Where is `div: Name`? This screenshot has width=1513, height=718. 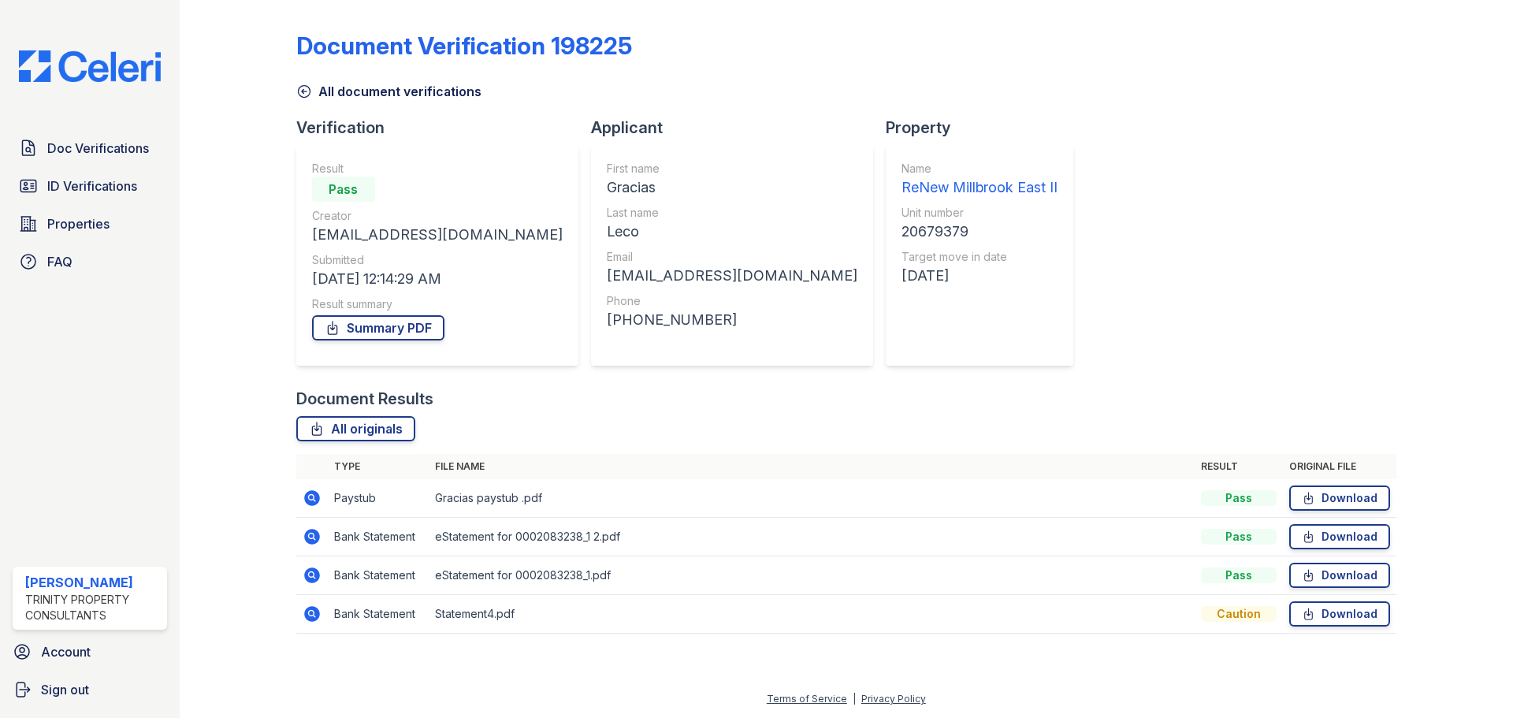
div: Name is located at coordinates (980, 169).